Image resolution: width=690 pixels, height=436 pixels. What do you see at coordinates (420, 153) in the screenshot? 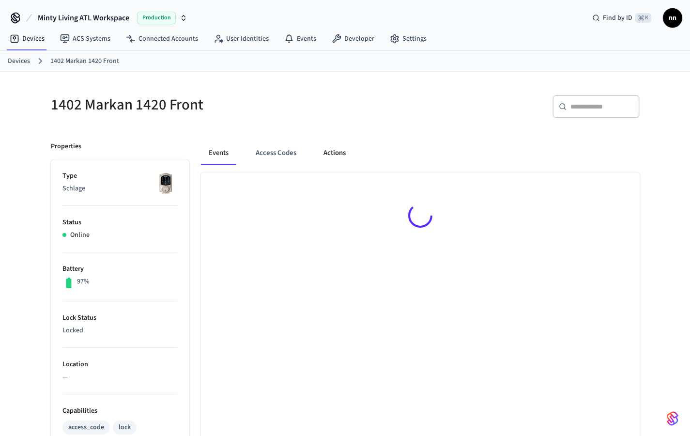
I see `div: ant example` at bounding box center [420, 153].